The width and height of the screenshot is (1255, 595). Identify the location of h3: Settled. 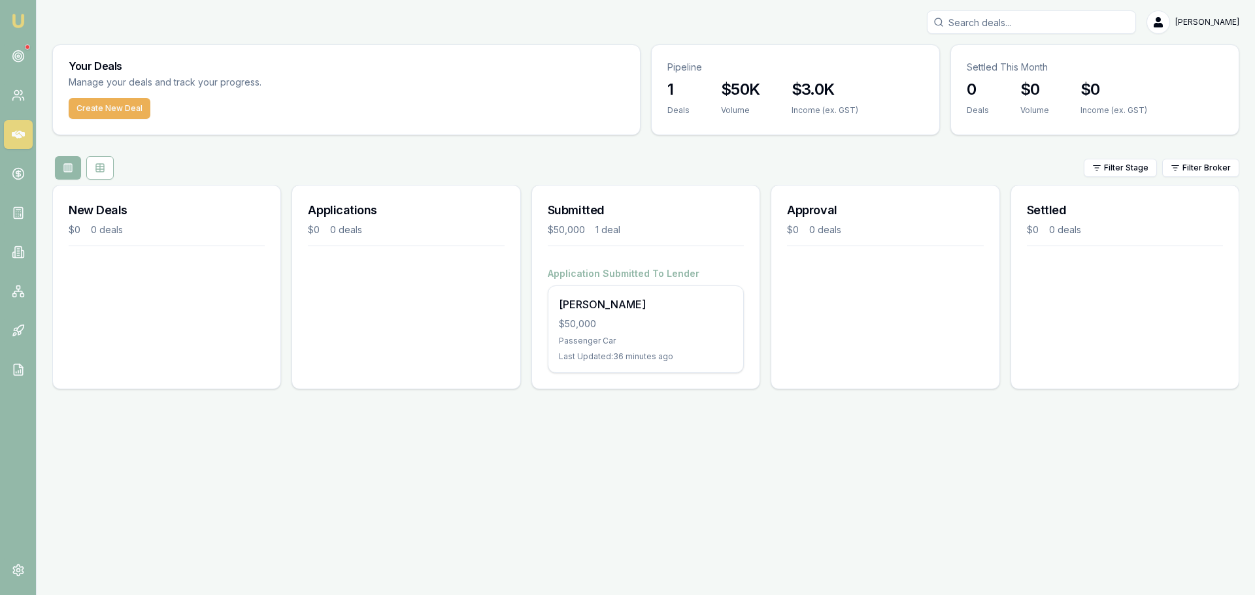
(1125, 210).